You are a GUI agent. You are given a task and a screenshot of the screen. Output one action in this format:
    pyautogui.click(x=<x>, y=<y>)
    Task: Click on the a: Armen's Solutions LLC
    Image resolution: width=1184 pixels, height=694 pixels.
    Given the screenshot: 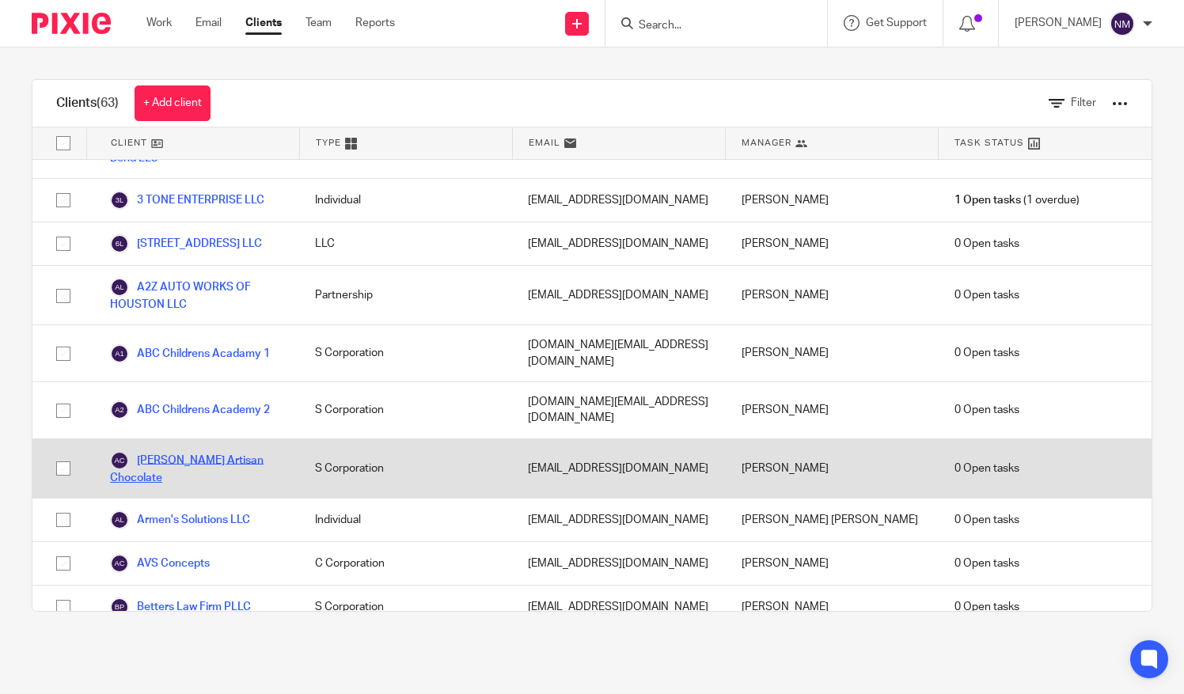 What is the action you would take?
    pyautogui.click(x=180, y=520)
    